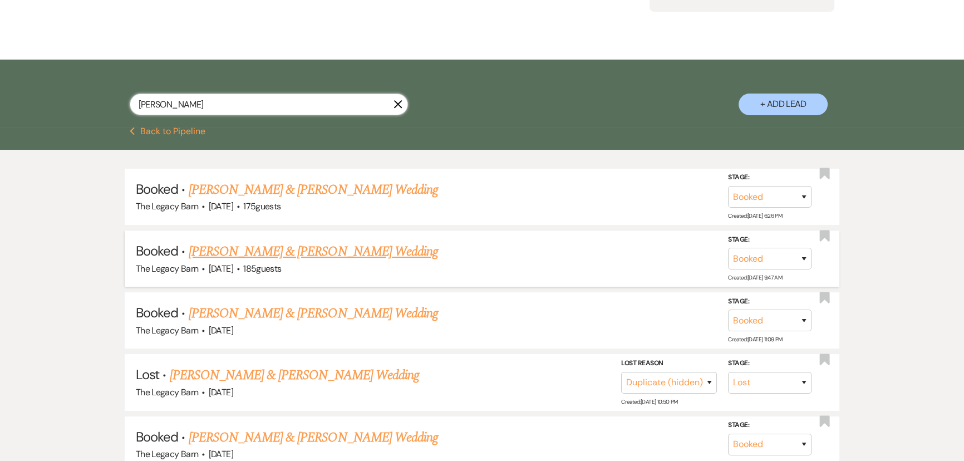  What do you see at coordinates (669, 364) in the screenshot?
I see `label: Lost Reason` at bounding box center [669, 364].